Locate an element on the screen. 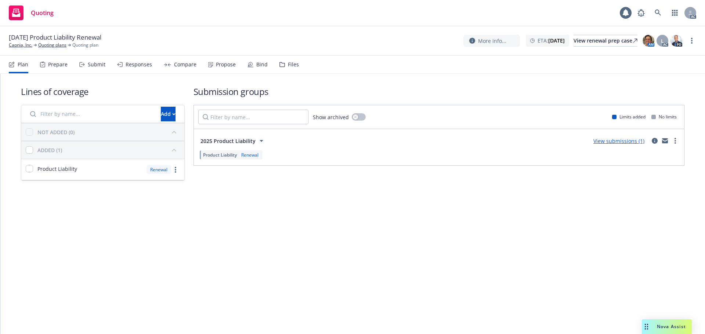  a: mail is located at coordinates (665, 141).